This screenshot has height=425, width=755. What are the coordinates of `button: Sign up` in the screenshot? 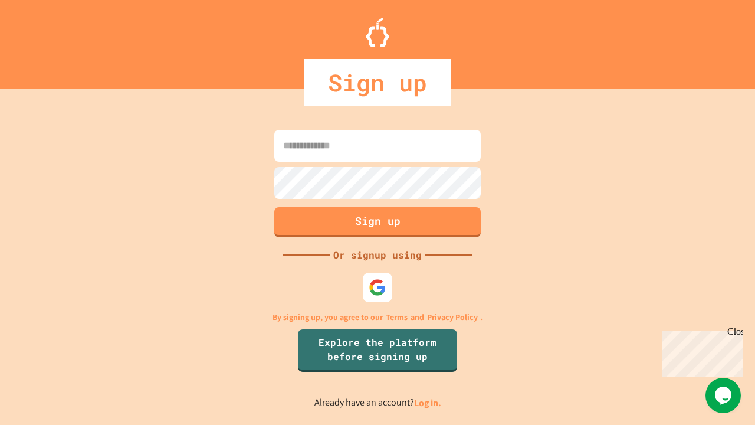 It's located at (377, 222).